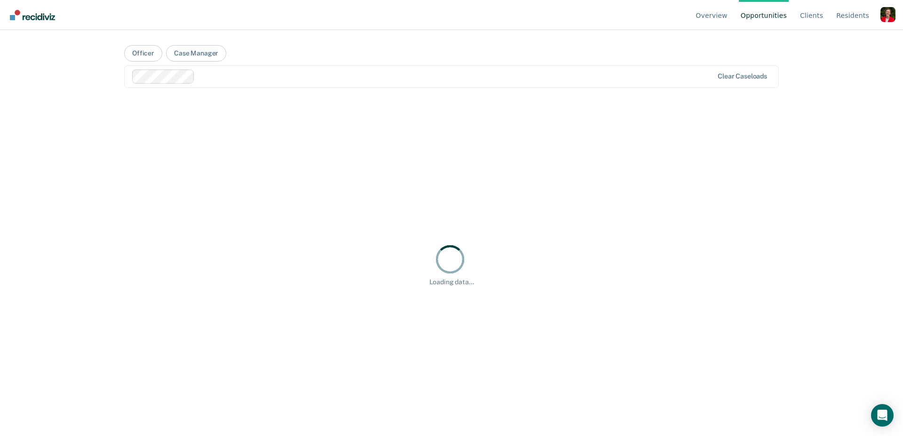 This screenshot has height=436, width=903. I want to click on div: Clear caseloads, so click(742, 76).